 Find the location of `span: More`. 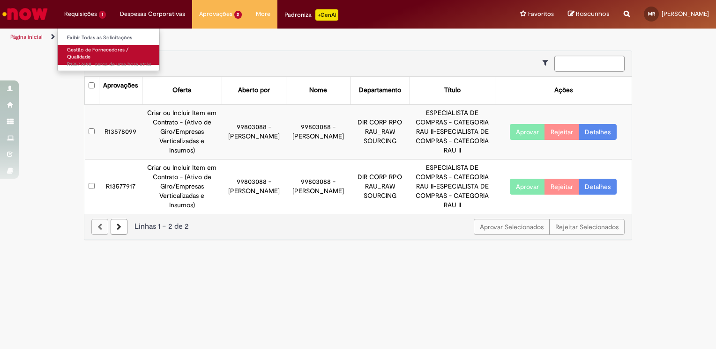

span: More is located at coordinates (263, 14).